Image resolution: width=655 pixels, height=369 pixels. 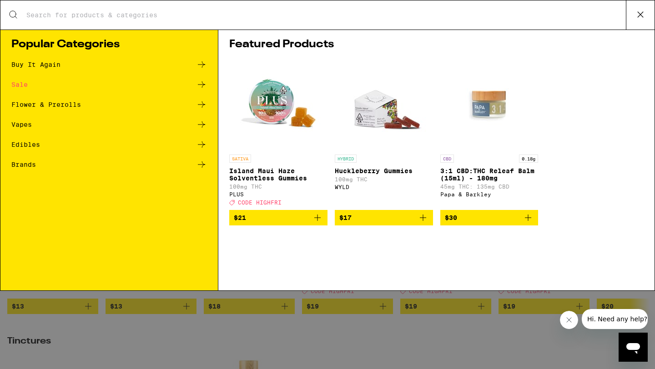 What do you see at coordinates (346, 159) in the screenshot?
I see `p: HYBRID` at bounding box center [346, 159].